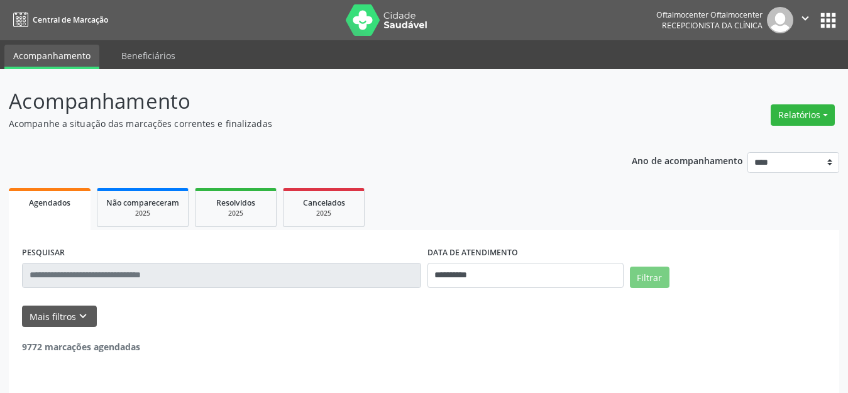 The width and height of the screenshot is (848, 393). Describe the element at coordinates (83, 316) in the screenshot. I see `i: keyboard_arrow_down` at that location.